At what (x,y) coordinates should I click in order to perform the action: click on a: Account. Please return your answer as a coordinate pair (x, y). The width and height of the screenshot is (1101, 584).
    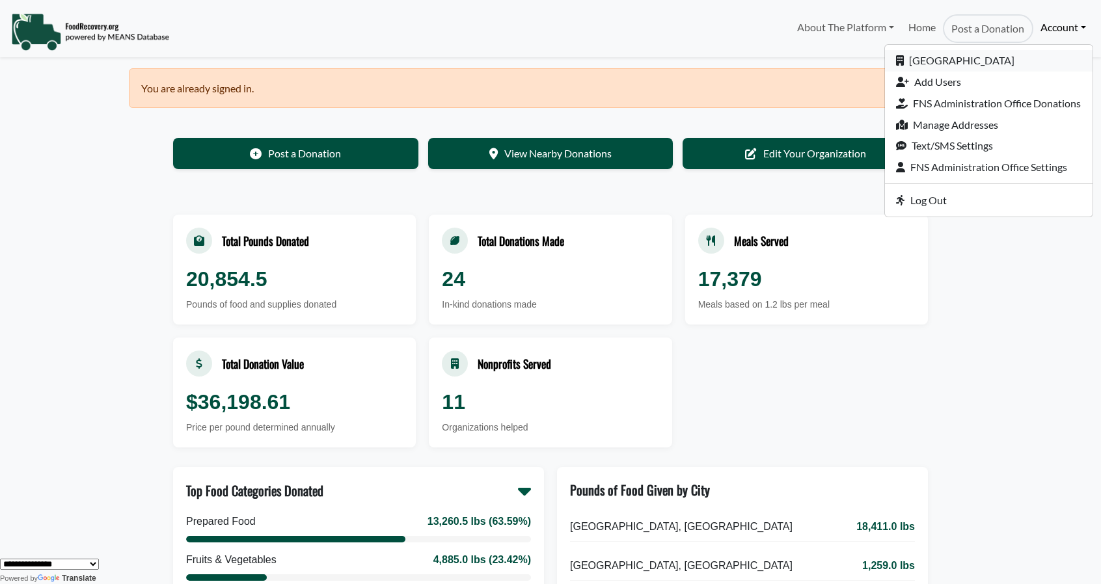
    Looking at the image, I should click on (1063, 27).